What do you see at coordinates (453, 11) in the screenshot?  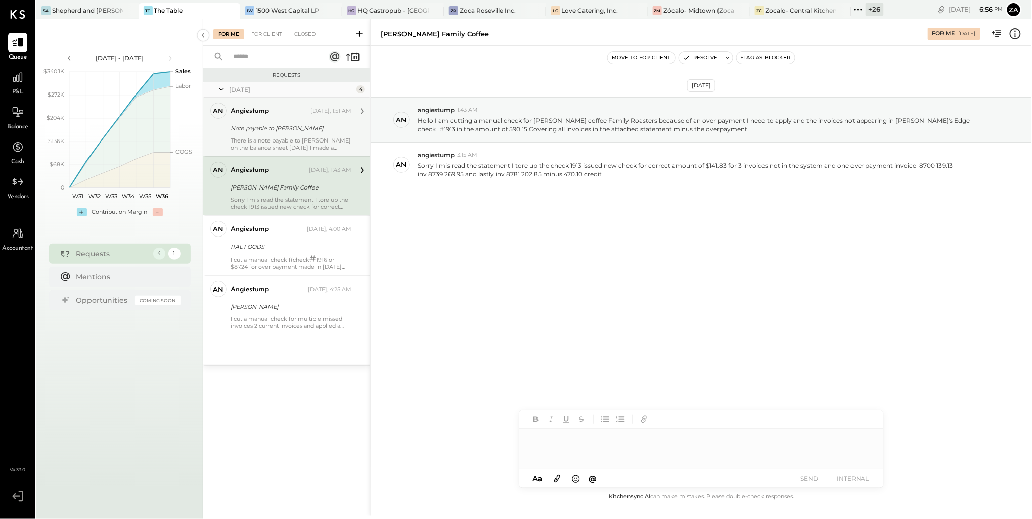 I see `div: ZR` at bounding box center [453, 11].